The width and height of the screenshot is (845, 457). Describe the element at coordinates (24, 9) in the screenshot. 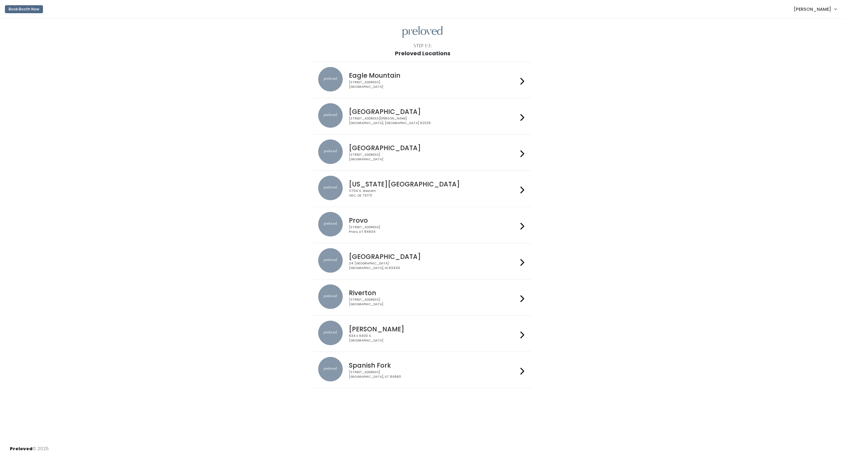

I see `a: Book Booth Now` at that location.